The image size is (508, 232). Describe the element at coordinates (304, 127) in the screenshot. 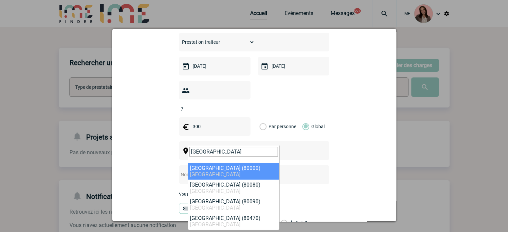

I see `label: Global` at that location.